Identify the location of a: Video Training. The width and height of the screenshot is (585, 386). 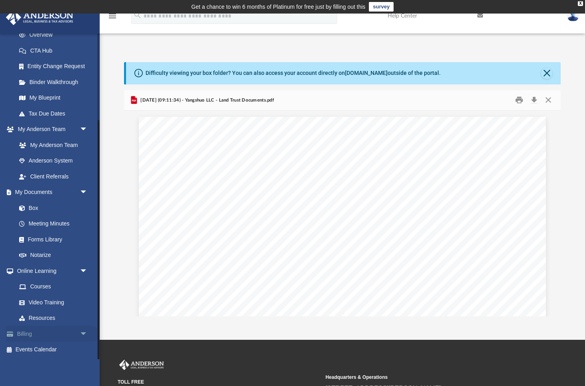
(51, 303).